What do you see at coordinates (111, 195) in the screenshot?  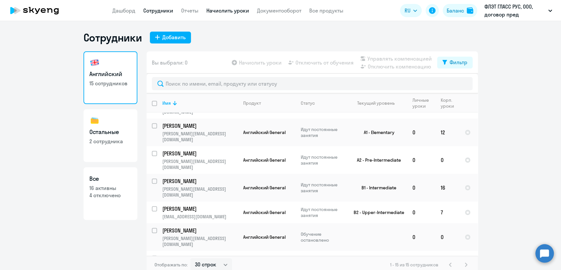 I see `p: 4 отключено` at bounding box center [111, 195].